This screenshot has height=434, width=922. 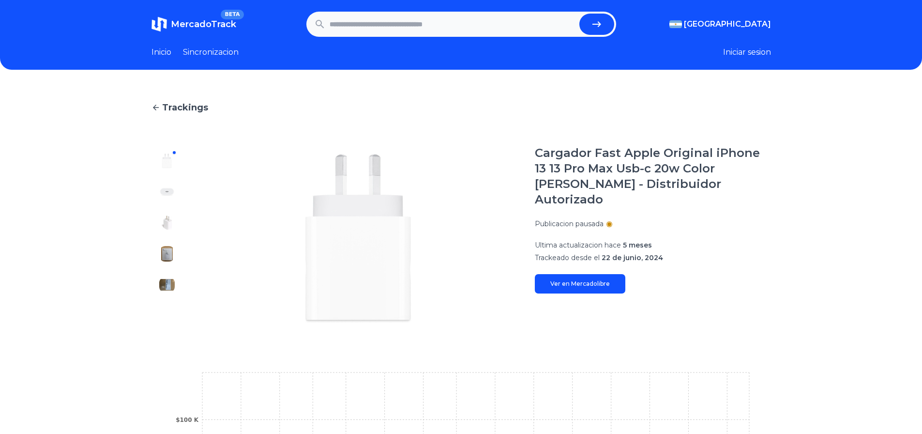 What do you see at coordinates (211, 52) in the screenshot?
I see `a: Sincronizacion` at bounding box center [211, 52].